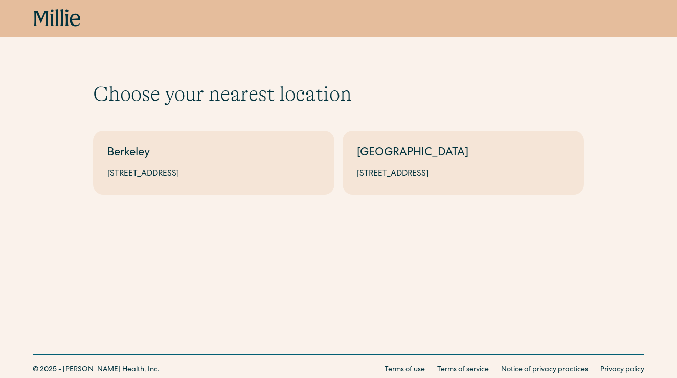 The image size is (677, 378). Describe the element at coordinates (338, 94) in the screenshot. I see `h1: Choose your nearest location` at that location.